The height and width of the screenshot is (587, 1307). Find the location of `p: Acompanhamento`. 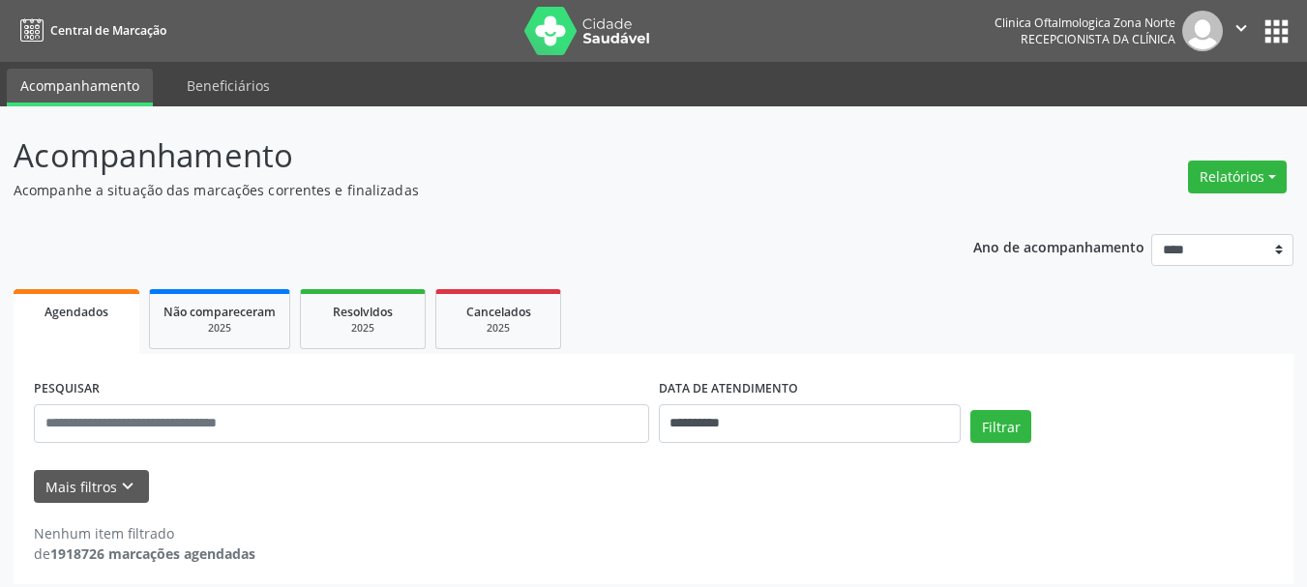

p: Acompanhamento is located at coordinates (461, 156).